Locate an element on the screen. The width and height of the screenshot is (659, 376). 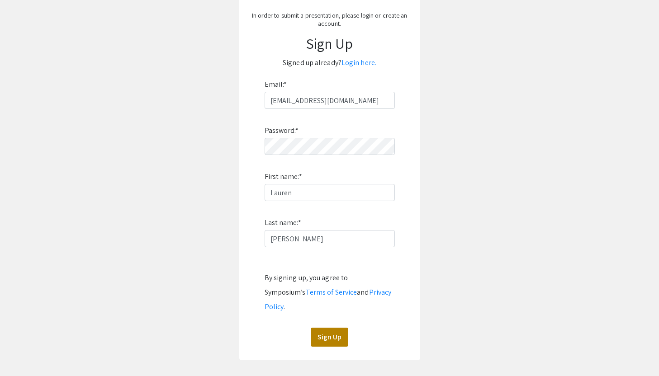
a: Terms of Service is located at coordinates (331, 292).